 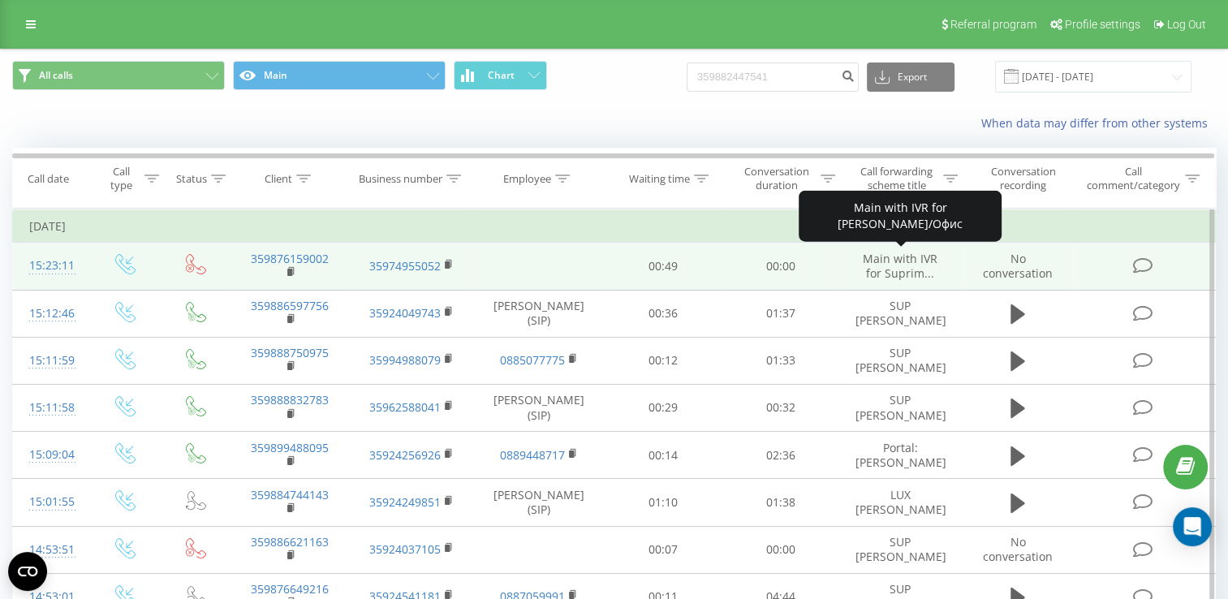 What do you see at coordinates (278, 178) in the screenshot?
I see `div: Client` at bounding box center [278, 178].